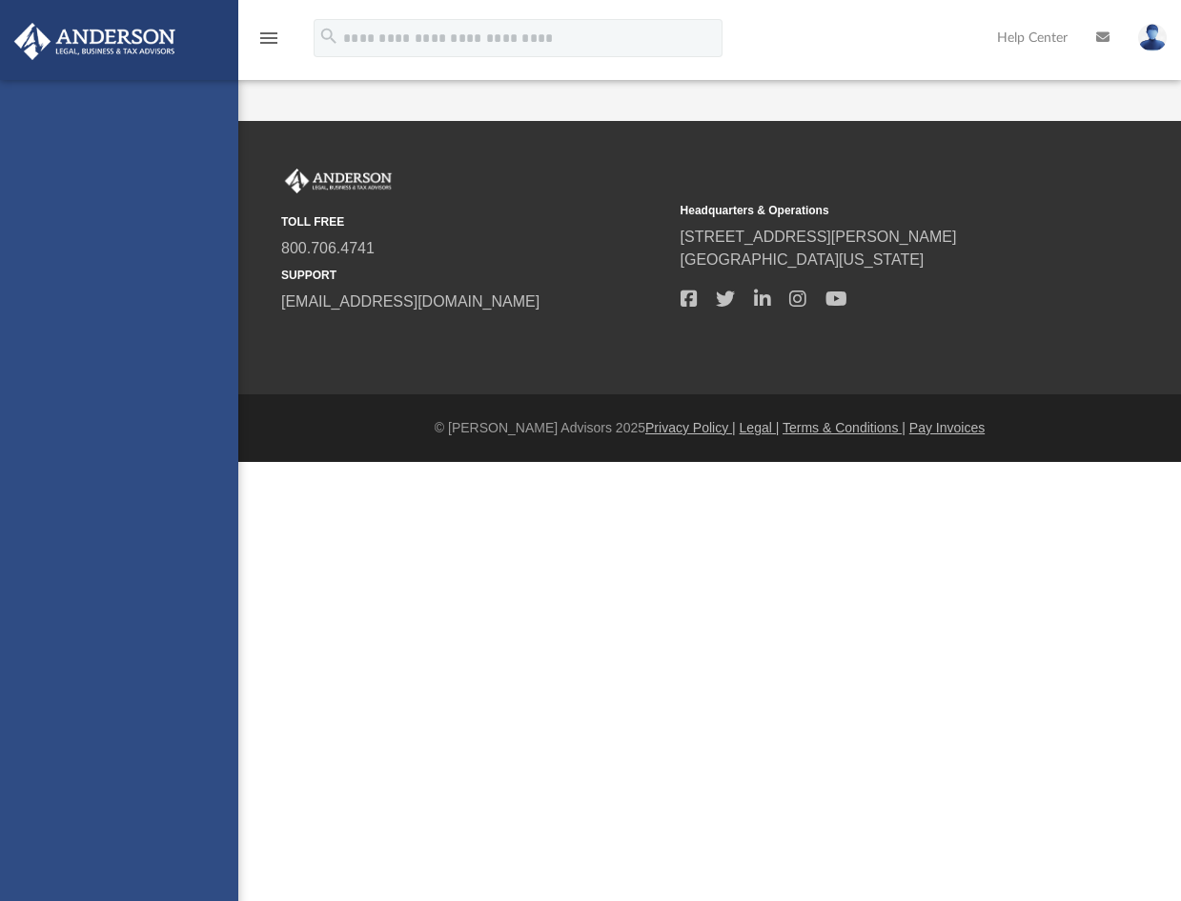 Image resolution: width=1181 pixels, height=901 pixels. I want to click on small: SUPPORT, so click(474, 275).